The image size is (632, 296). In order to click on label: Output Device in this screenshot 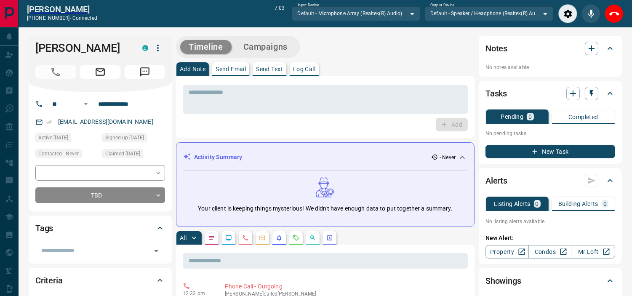, I will do `click(442, 5)`.